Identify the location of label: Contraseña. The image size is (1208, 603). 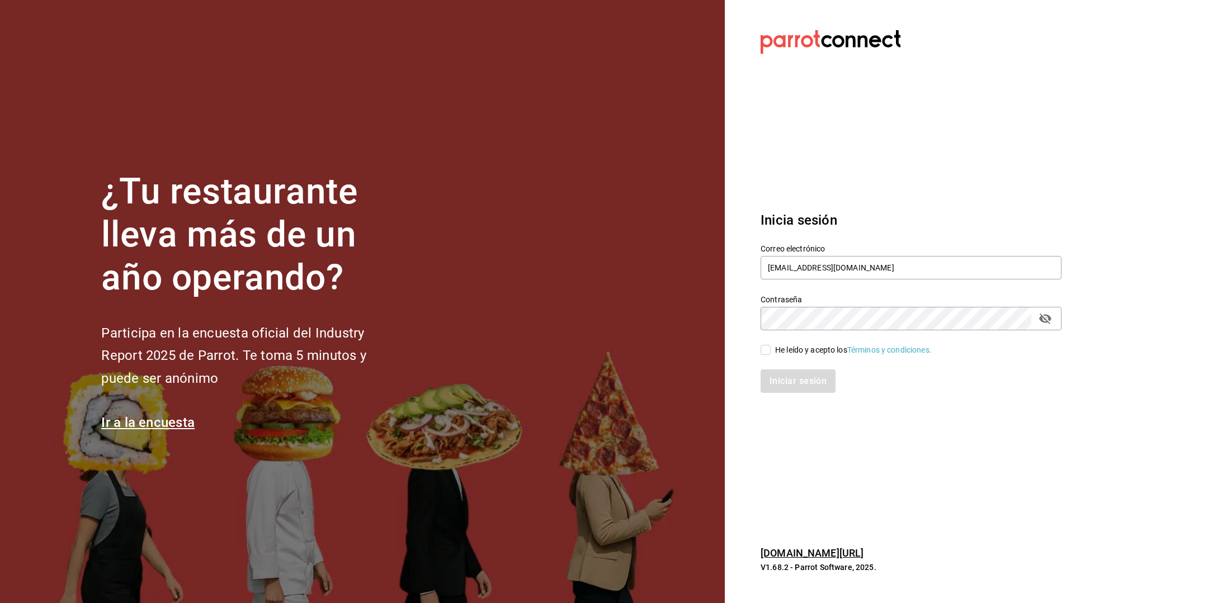
(911, 300).